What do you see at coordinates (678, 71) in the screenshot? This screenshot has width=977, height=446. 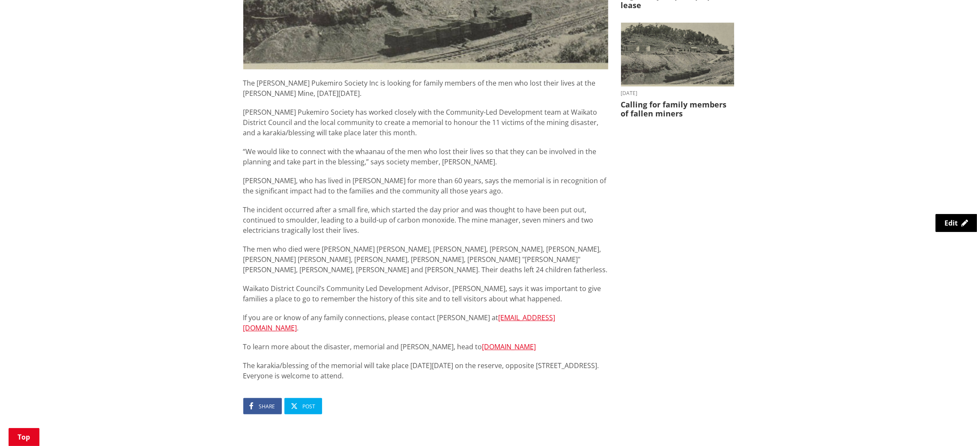 I see `a: A black-and-white historic photograph shows a hillside with trees, small buildings, and cylindric...` at bounding box center [678, 71].